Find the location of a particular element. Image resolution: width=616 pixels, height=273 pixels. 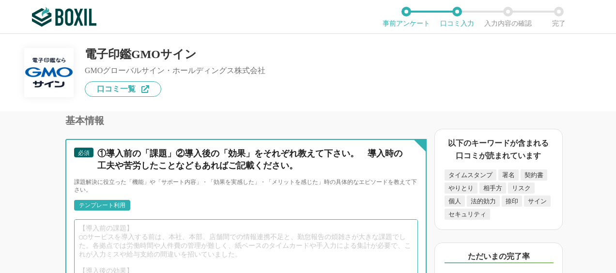

div: 以下のキーワードが含まれる口コミが読まれています is located at coordinates (498, 149).